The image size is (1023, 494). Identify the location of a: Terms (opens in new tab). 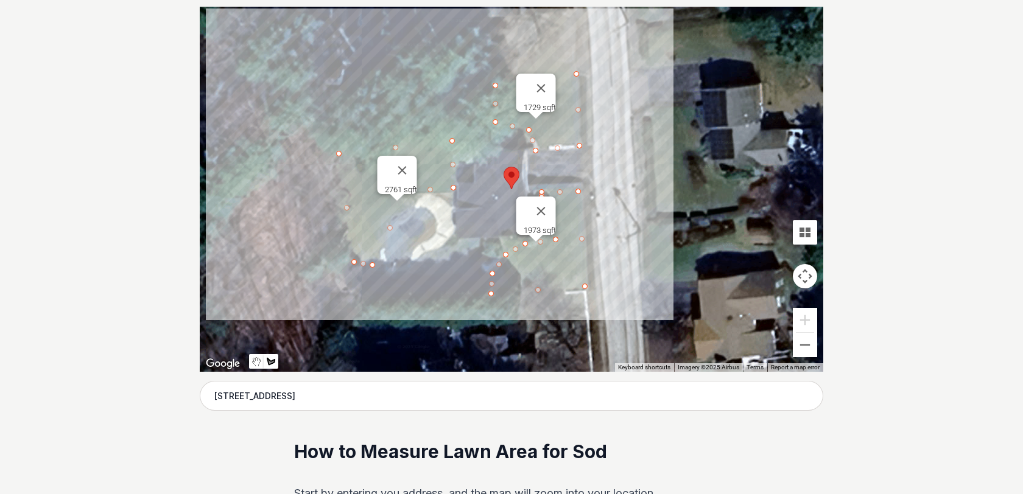
(755, 367).